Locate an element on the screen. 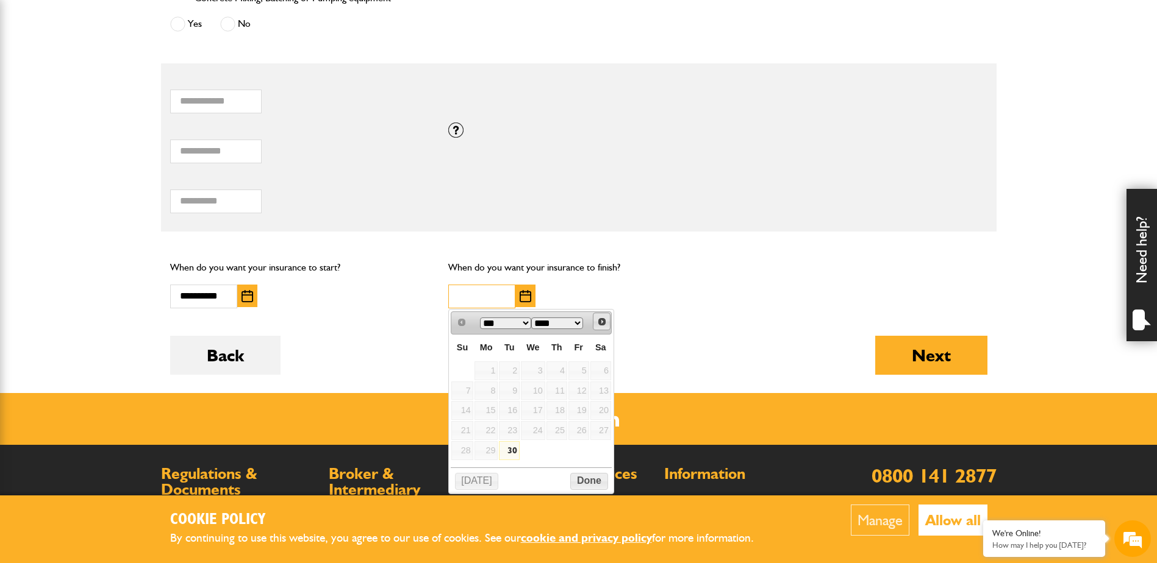 The height and width of the screenshot is (563, 1157). span: Saturday is located at coordinates (601, 348).